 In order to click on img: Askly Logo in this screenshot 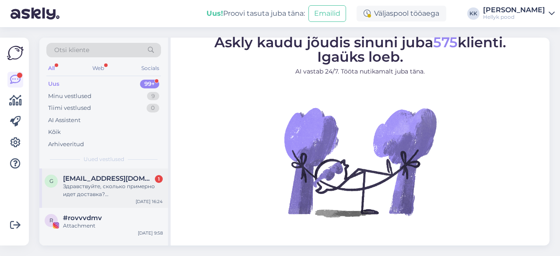, I will do `click(15, 53)`.